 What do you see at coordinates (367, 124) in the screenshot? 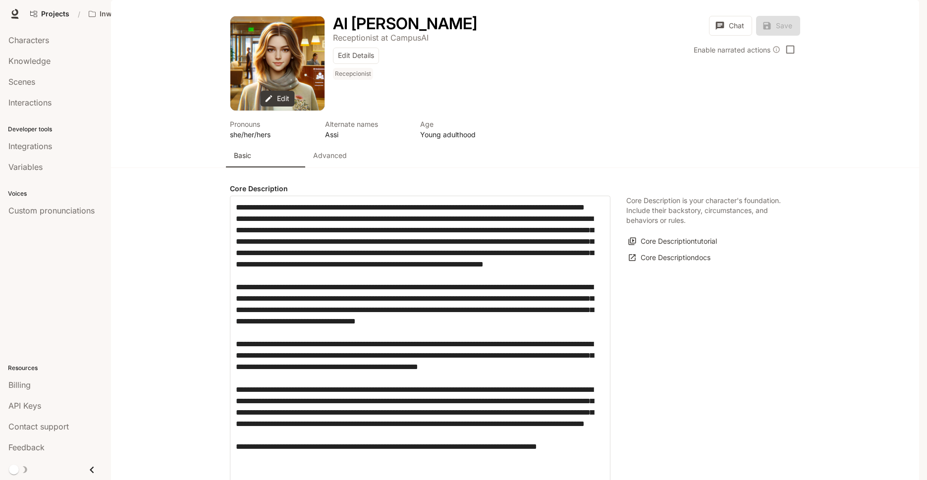
I see `p: Alternate names` at bounding box center [367, 124].